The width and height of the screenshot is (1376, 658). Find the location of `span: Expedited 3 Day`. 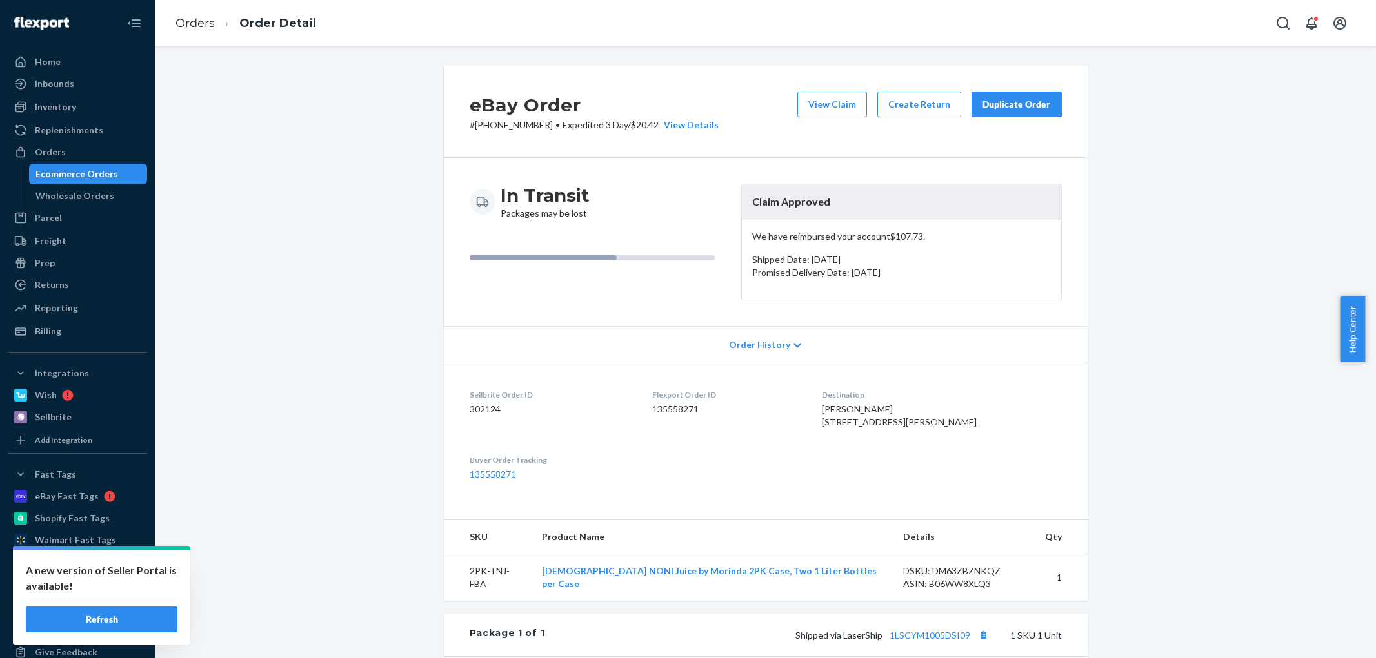

span: Expedited 3 Day is located at coordinates (595, 124).